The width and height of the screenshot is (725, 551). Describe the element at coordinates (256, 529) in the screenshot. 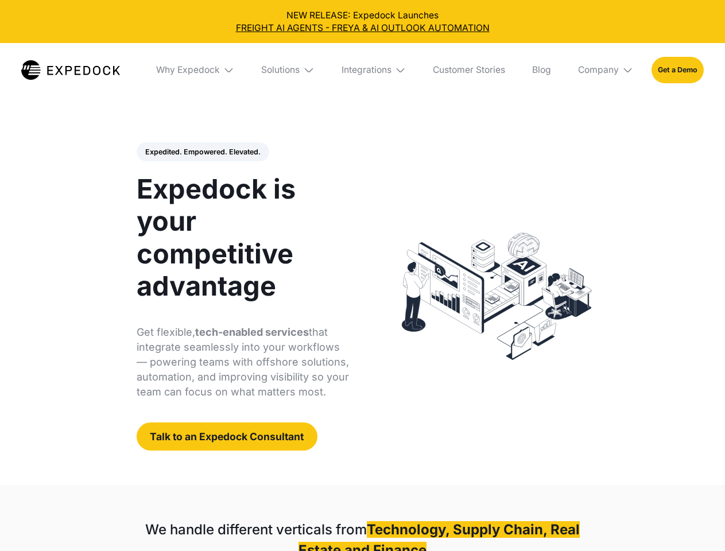

I see `strong: We handle different verticals from` at that location.